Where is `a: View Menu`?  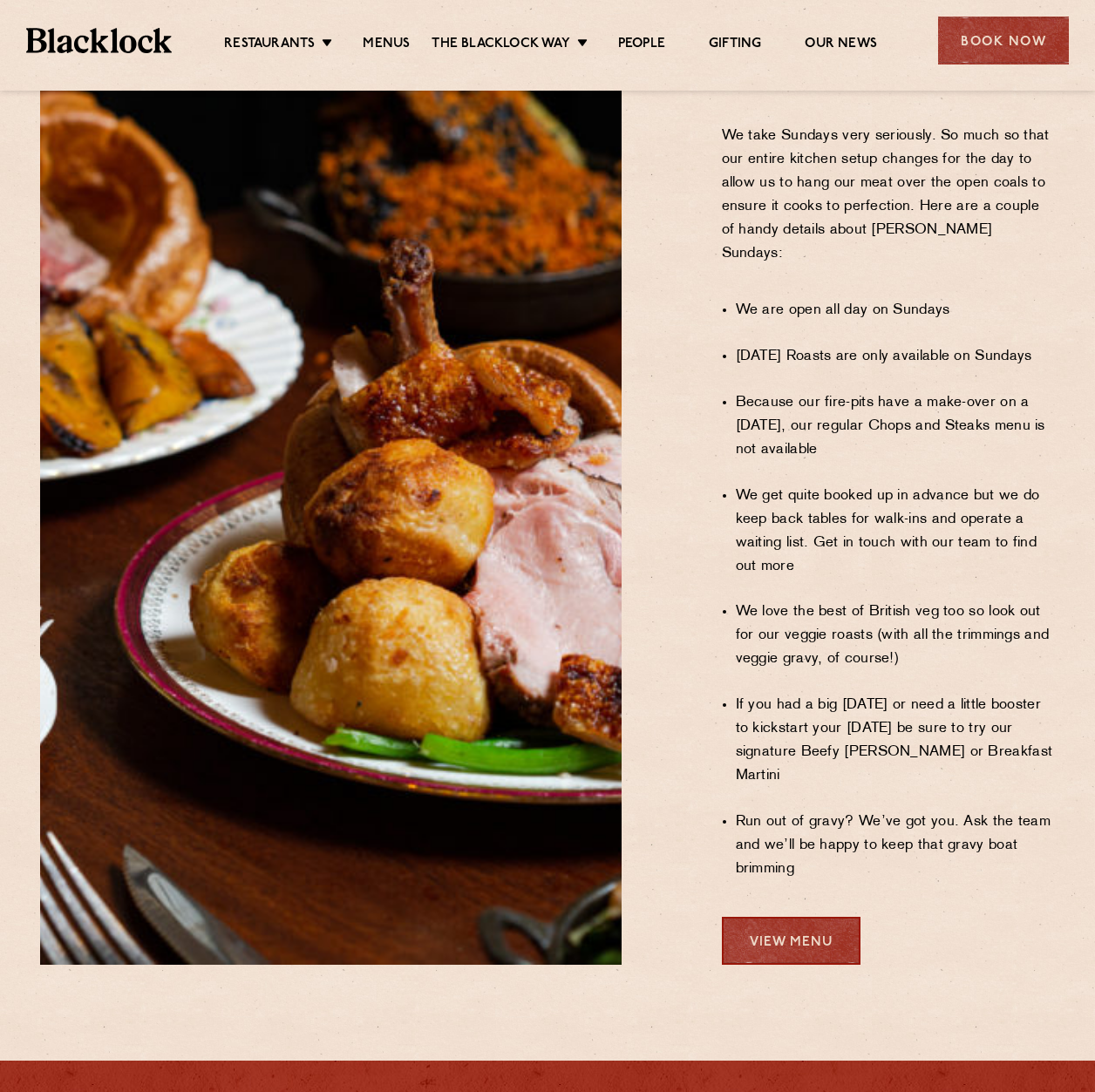 a: View Menu is located at coordinates (790, 941).